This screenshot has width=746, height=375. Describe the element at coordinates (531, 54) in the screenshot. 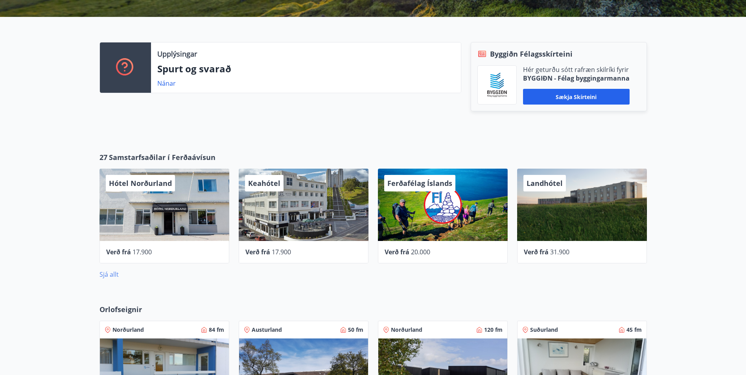

I see `span: Byggiðn Félagsskírteini` at that location.